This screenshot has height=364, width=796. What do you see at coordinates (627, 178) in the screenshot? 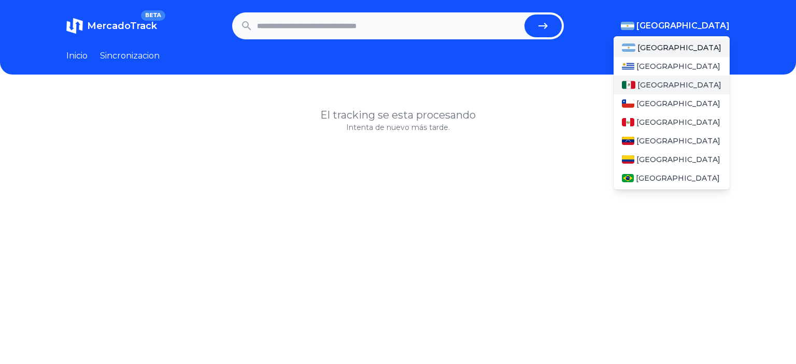
I see `img: Brasil` at bounding box center [627, 178].